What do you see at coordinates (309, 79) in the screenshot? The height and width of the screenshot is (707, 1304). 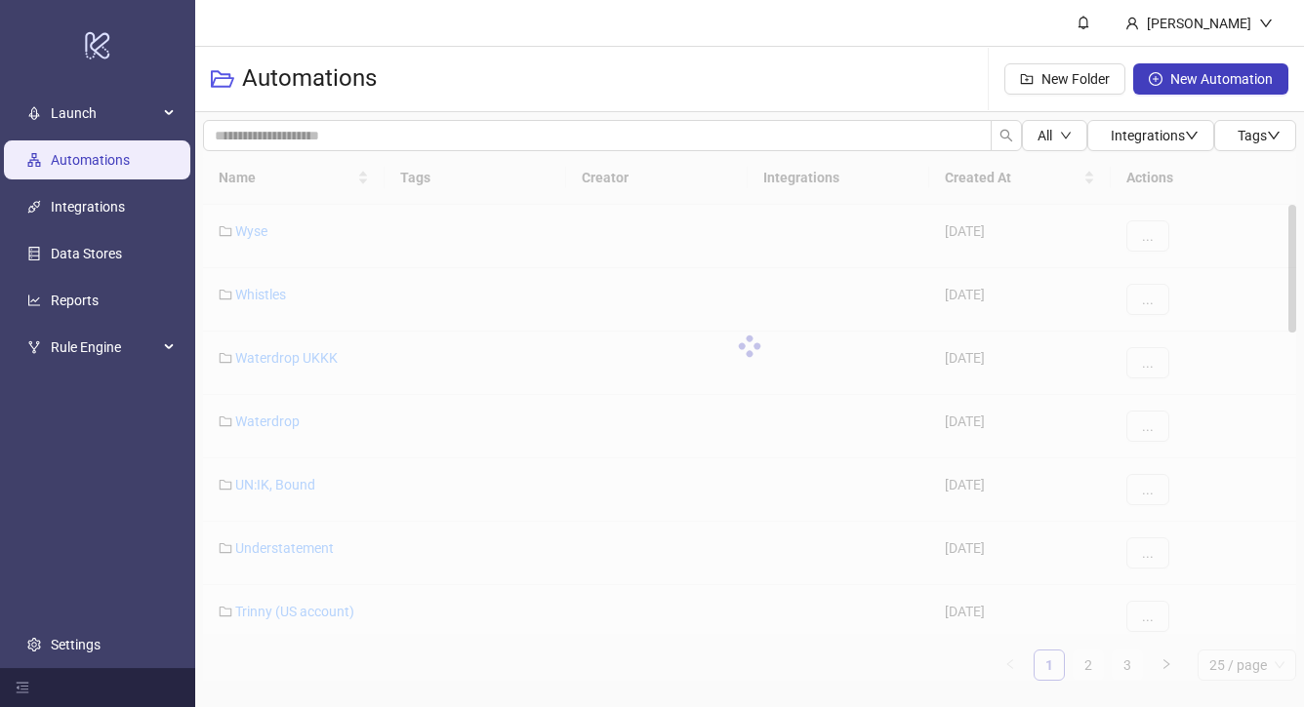 I see `h3: Automations` at bounding box center [309, 79].